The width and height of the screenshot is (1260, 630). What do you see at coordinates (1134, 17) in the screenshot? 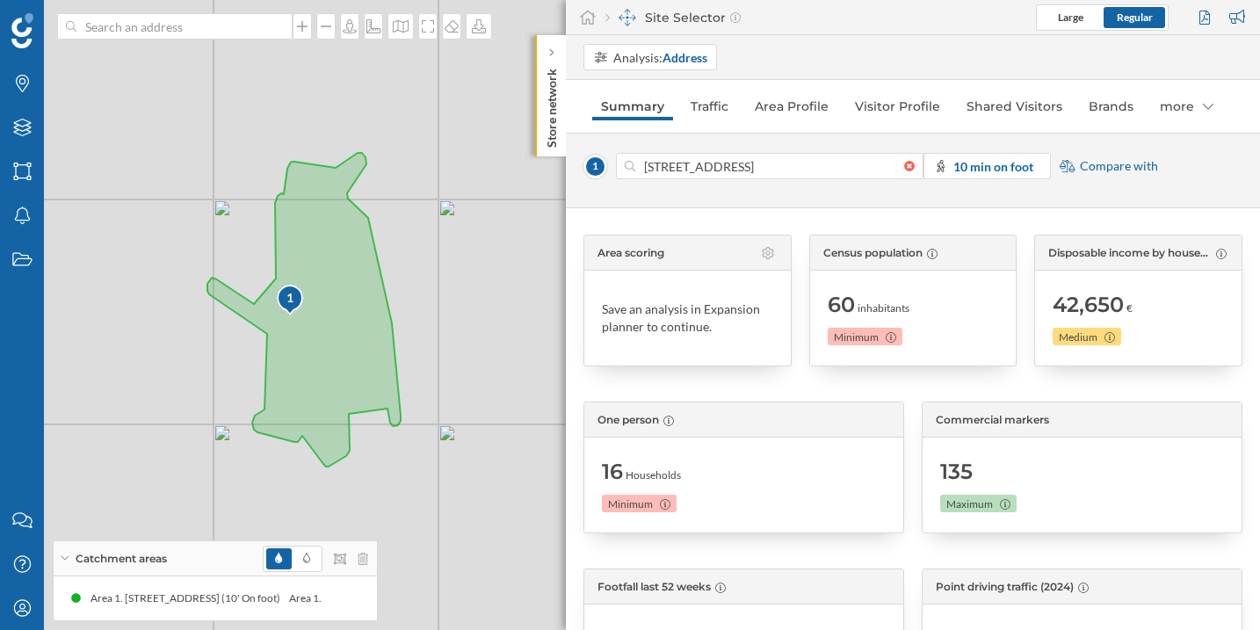
I see `span: Regular` at bounding box center [1134, 17].